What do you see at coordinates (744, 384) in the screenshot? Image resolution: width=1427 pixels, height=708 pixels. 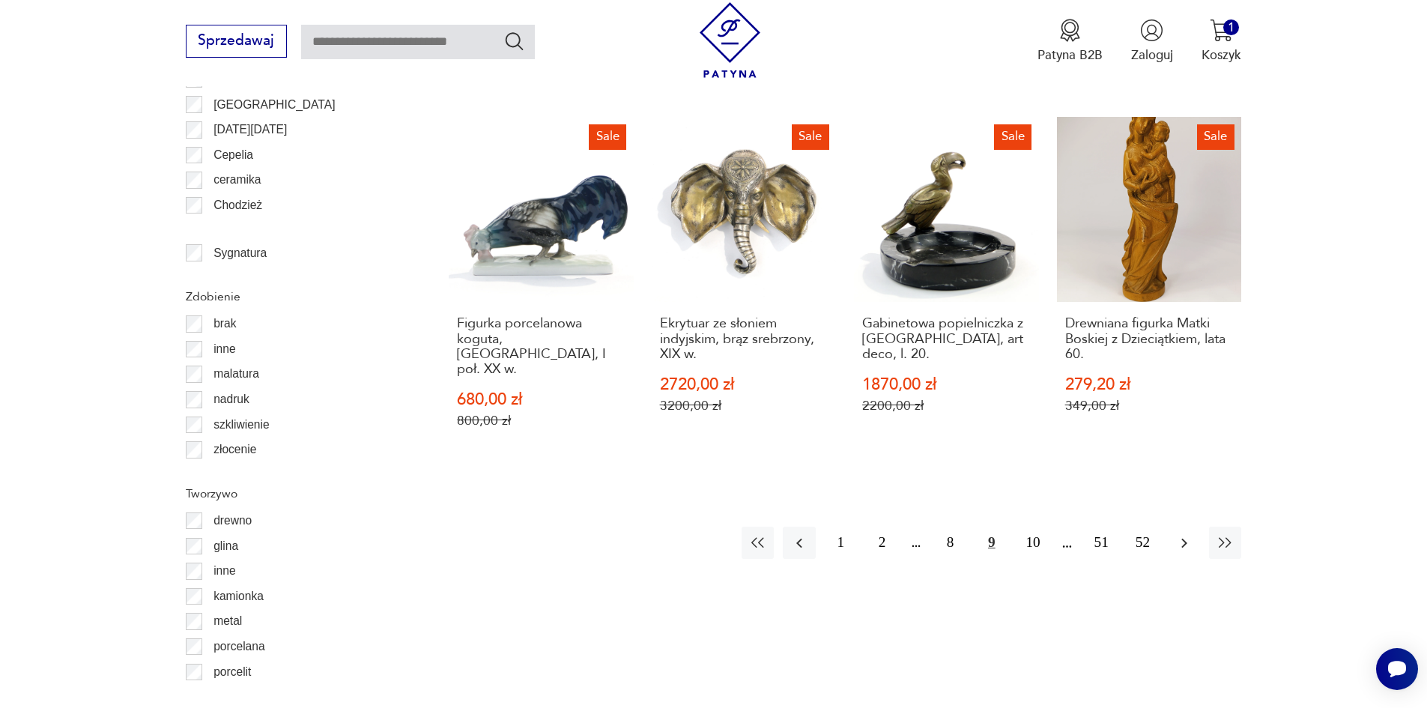 I see `p: 2720,00 zł` at bounding box center [744, 384].